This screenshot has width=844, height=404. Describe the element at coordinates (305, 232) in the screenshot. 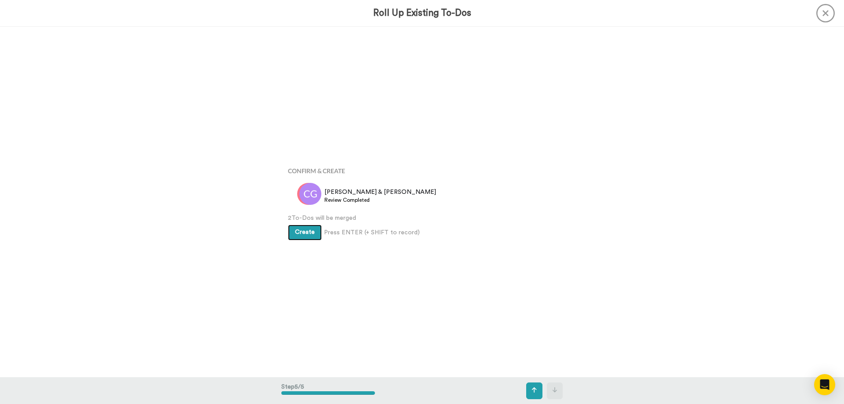

I see `span: Create` at that location.